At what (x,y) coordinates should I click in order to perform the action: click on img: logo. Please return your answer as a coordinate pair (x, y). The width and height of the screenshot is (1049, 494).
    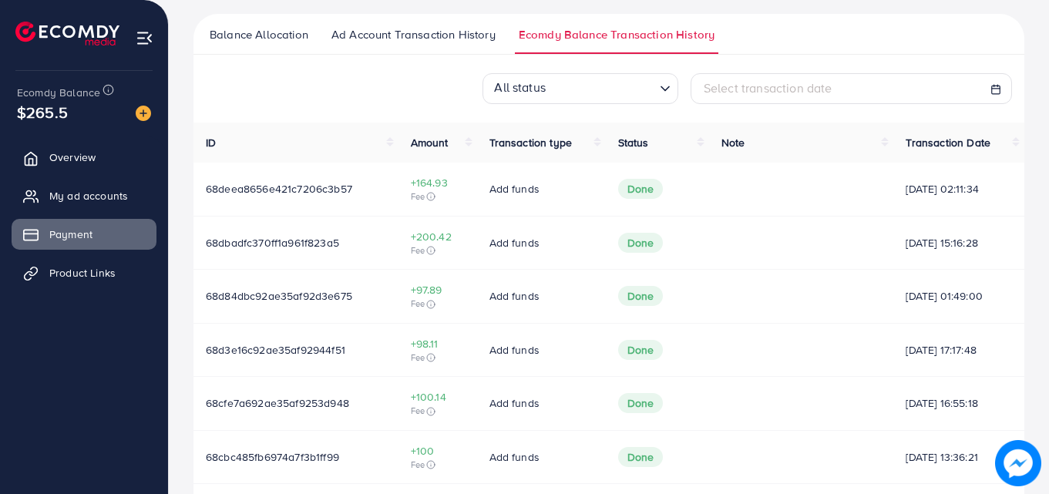
    Looking at the image, I should click on (67, 33).